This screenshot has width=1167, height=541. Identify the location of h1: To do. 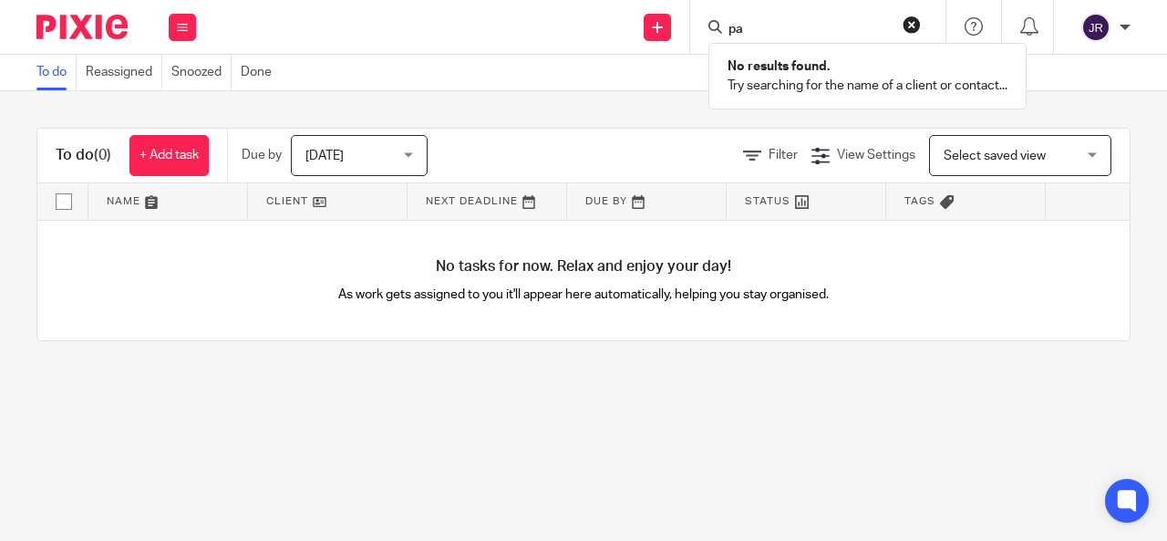
(83, 155).